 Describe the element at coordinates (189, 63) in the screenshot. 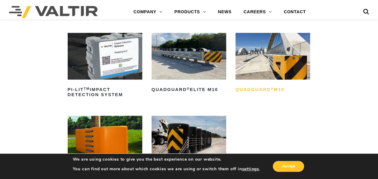

I see `a: QuadGuard®Elite M10` at that location.